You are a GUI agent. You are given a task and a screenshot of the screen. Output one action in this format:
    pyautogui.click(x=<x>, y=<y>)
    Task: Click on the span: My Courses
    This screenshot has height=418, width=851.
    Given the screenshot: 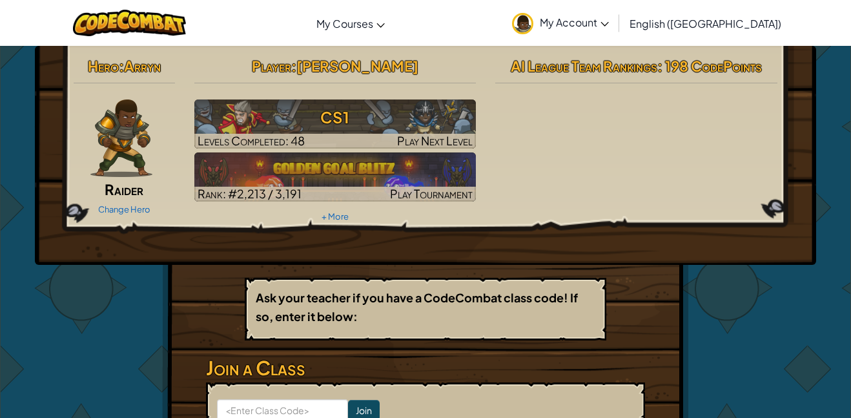 What is the action you would take?
    pyautogui.click(x=345, y=23)
    